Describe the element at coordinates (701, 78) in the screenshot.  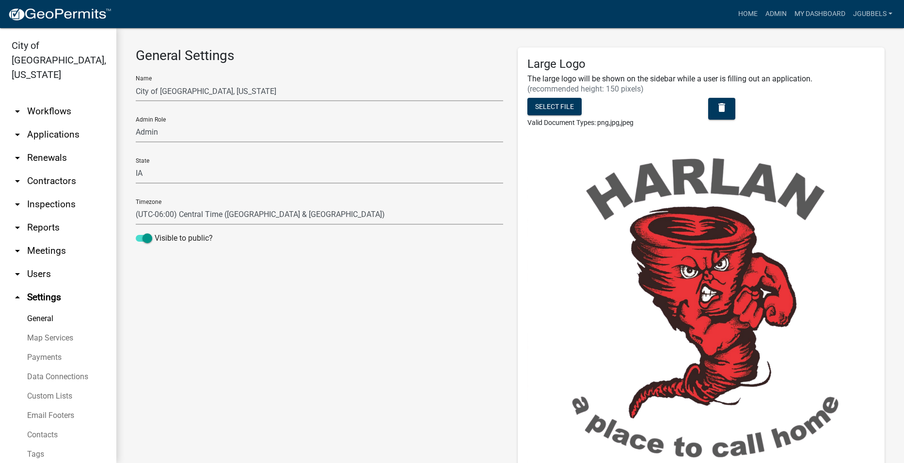
I see `h6: The large logo will be shown on the sidebar while a user is filling out an application.` at that location.